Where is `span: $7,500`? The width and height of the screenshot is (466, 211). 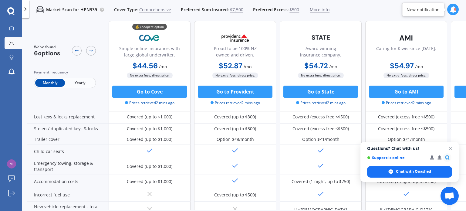
span: $7,500 is located at coordinates (237, 10).